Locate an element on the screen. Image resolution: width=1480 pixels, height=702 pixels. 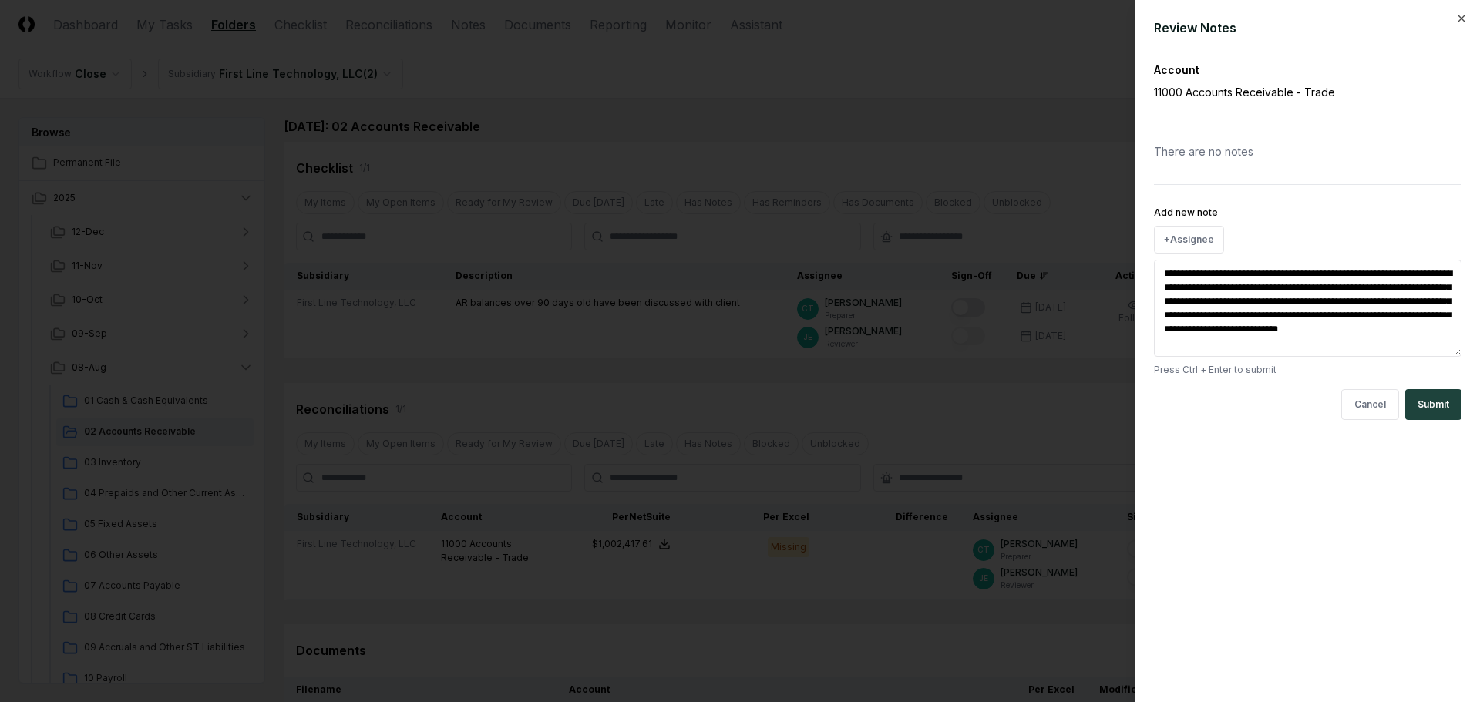
p: 11000 Accounts Receivable - Trade is located at coordinates (1281, 92).